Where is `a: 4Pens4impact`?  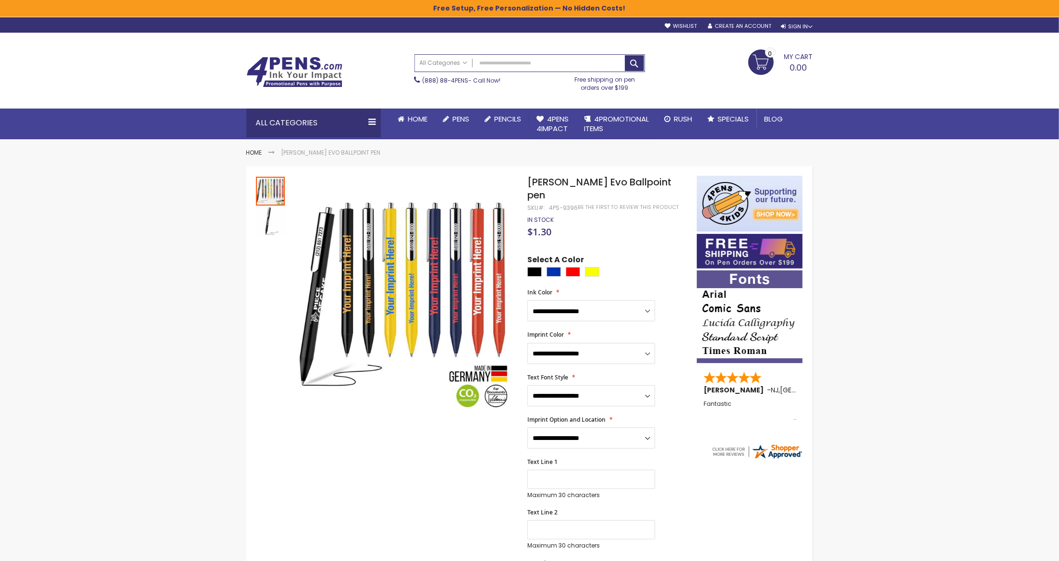
a: 4Pens4impact is located at coordinates (553, 124).